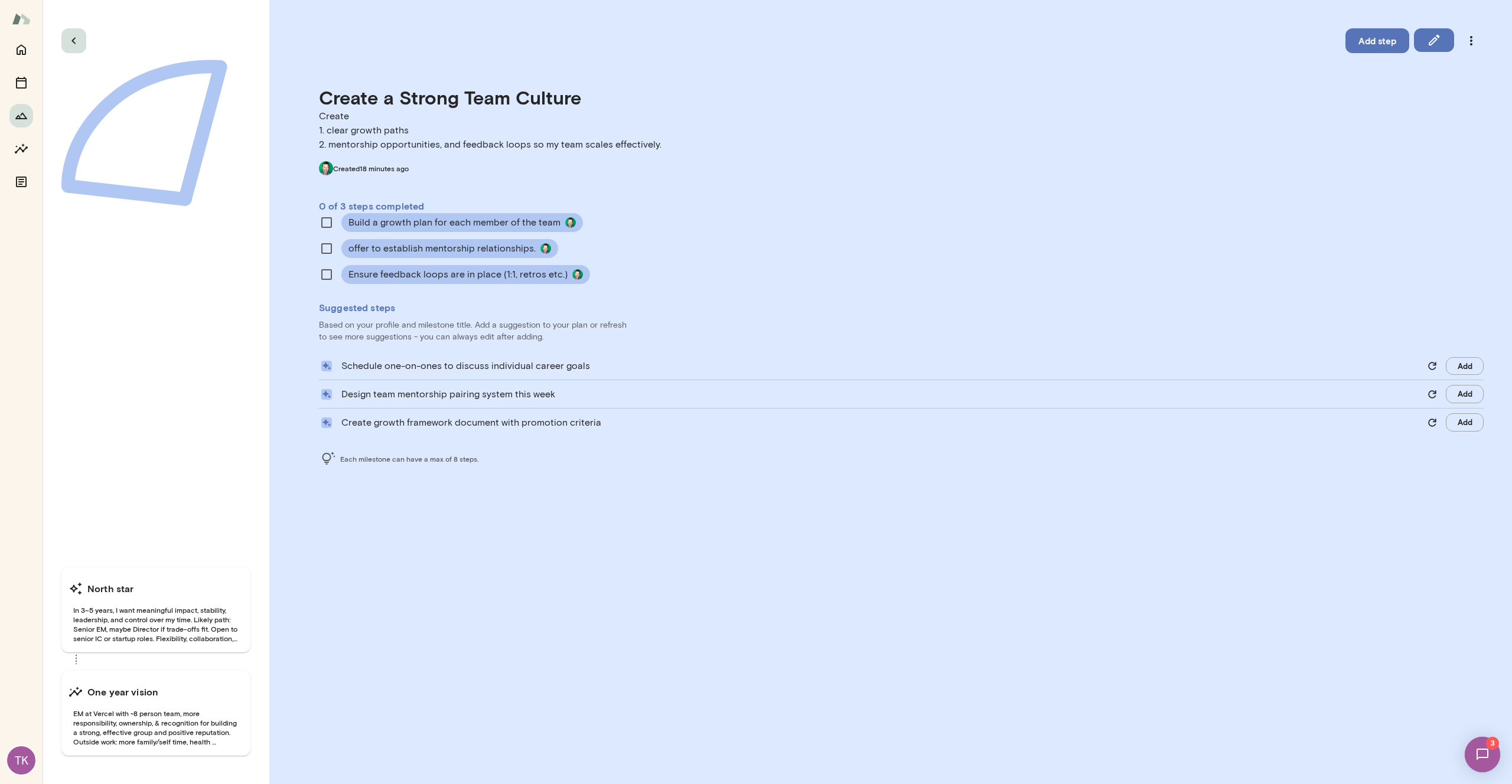 This screenshot has width=1512, height=784. I want to click on span: Created 18 minutes ago, so click(371, 168).